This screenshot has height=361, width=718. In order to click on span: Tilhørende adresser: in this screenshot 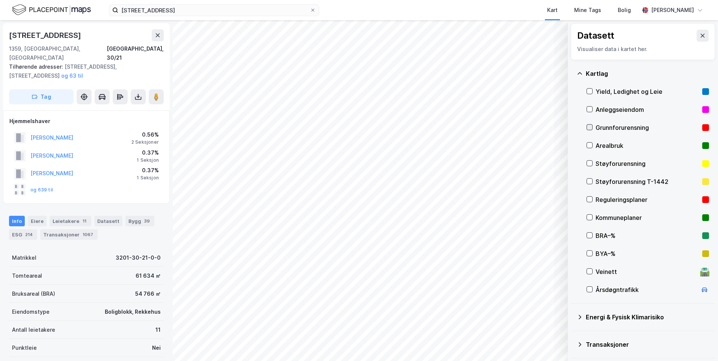, I will do `click(37, 66)`.